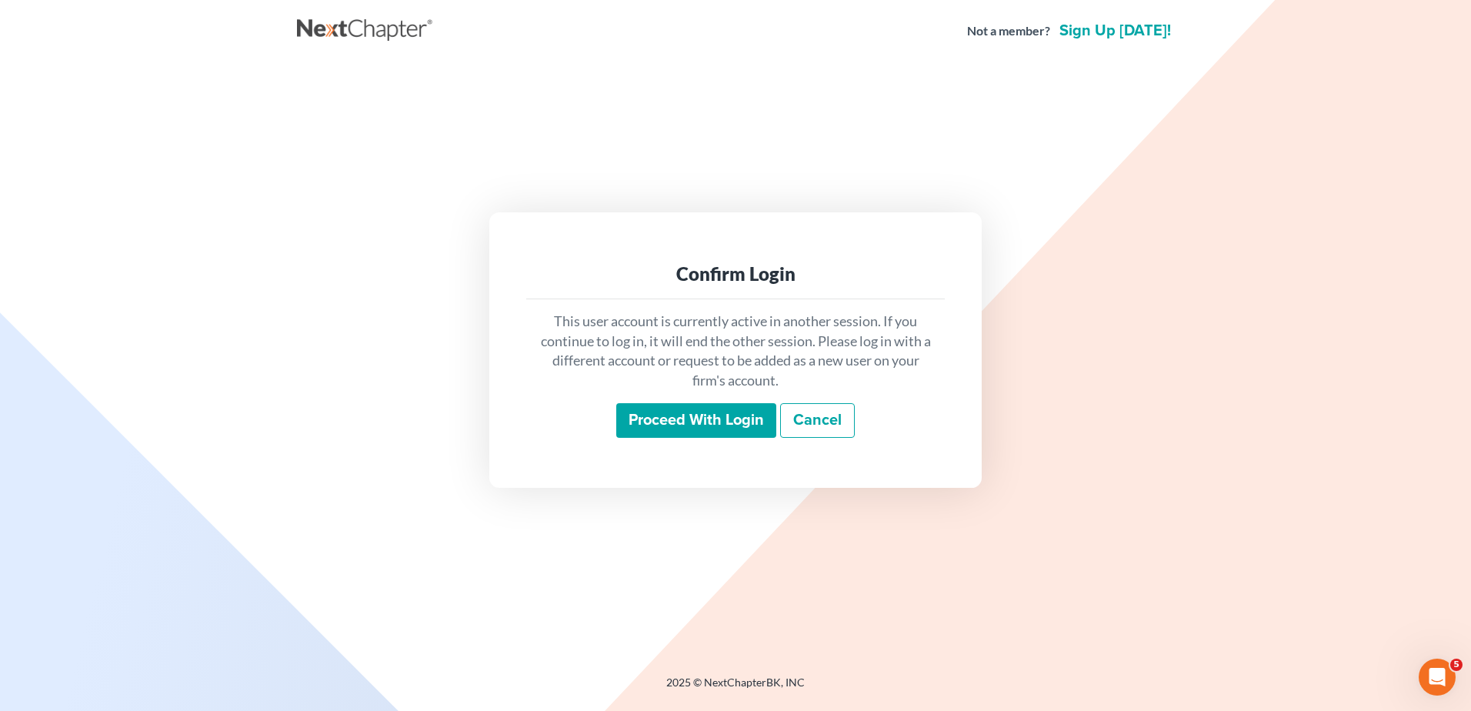 The image size is (1471, 711). Describe the element at coordinates (736, 351) in the screenshot. I see `p: This user account is currently active in another session. If you continue to log in, it will end ...` at that location.